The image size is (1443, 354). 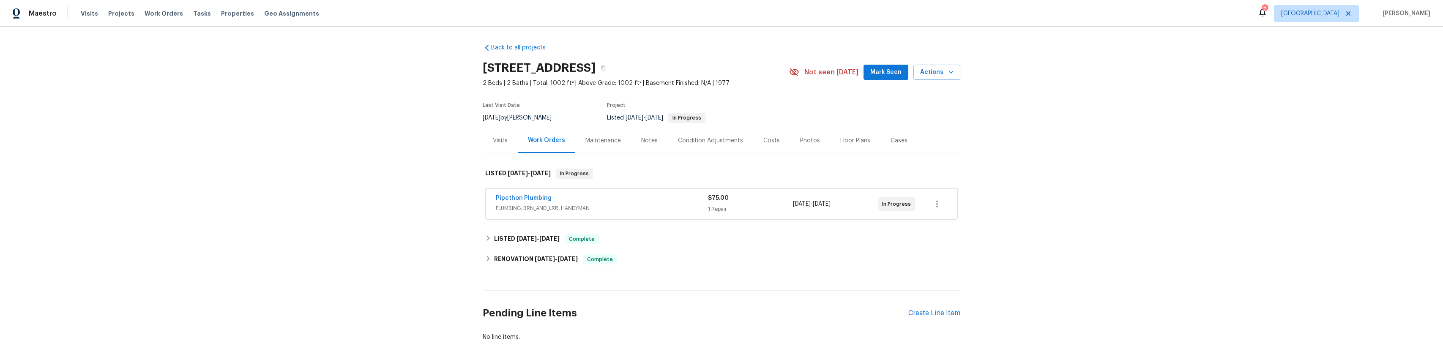 What do you see at coordinates (1264, 9) in the screenshot?
I see `div: 7` at bounding box center [1264, 9].